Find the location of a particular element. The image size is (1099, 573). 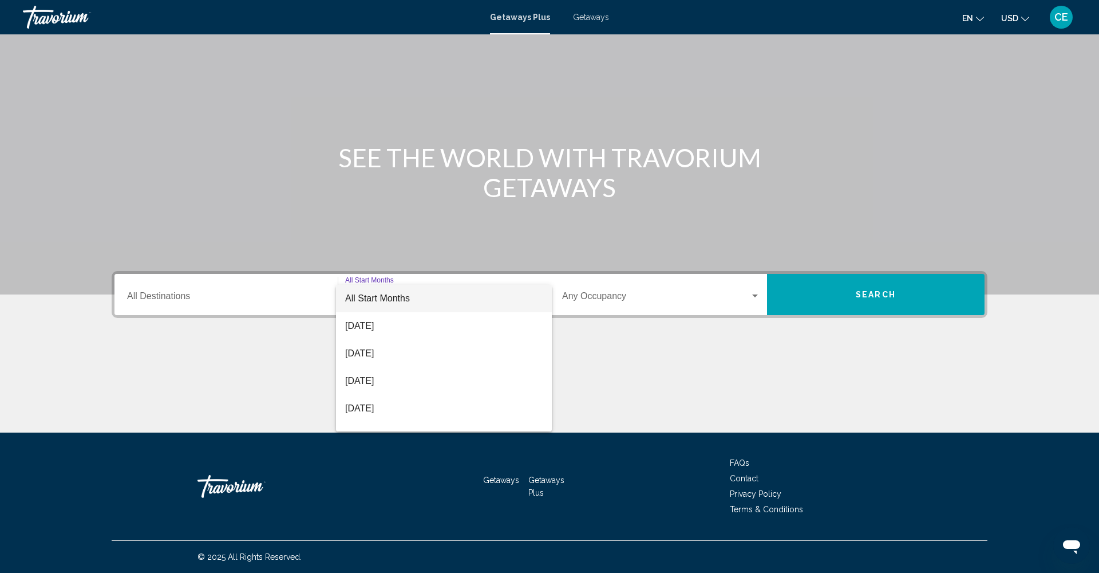

span: All Start Months is located at coordinates (377, 298).